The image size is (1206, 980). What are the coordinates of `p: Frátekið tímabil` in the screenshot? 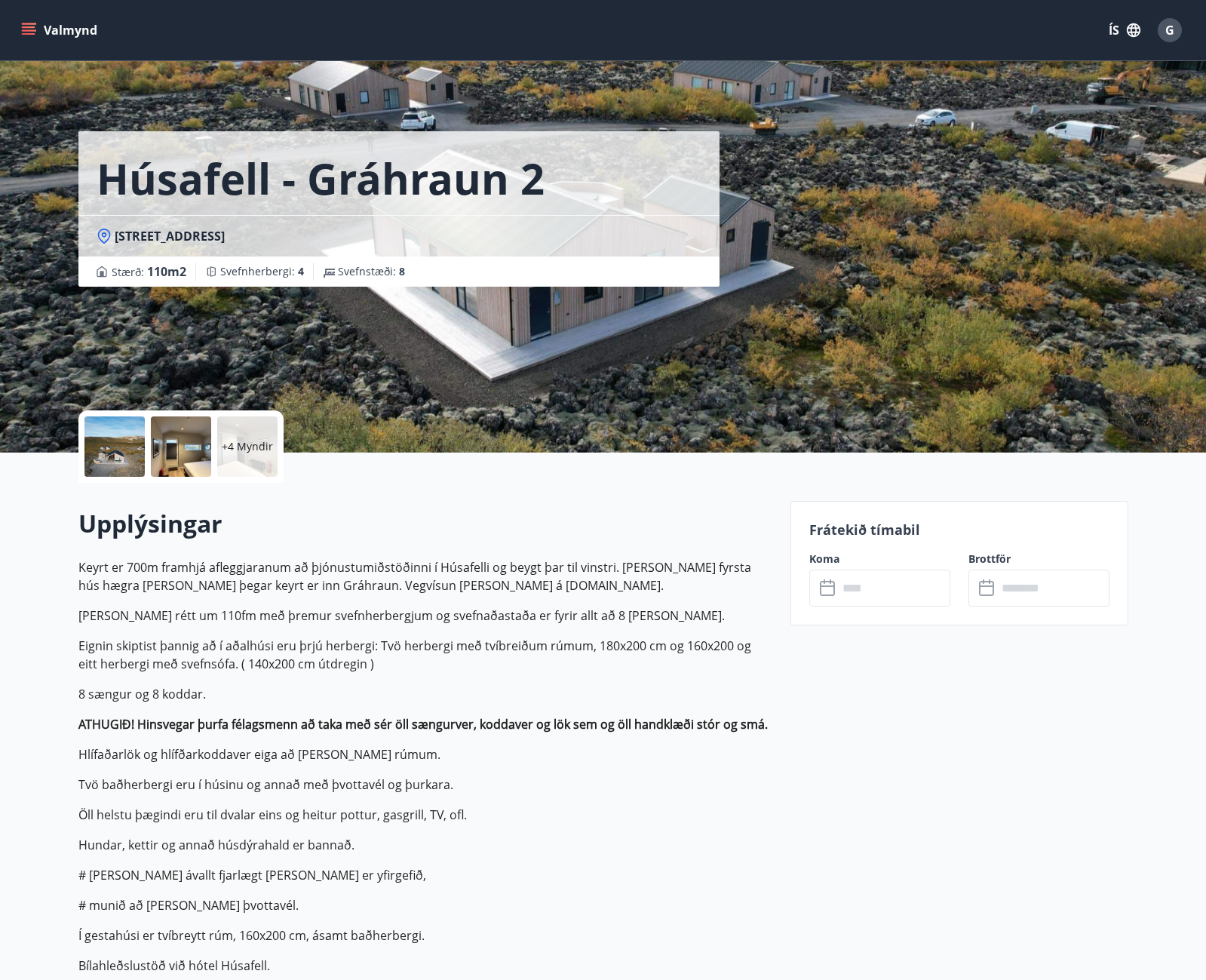 It's located at (959, 530).